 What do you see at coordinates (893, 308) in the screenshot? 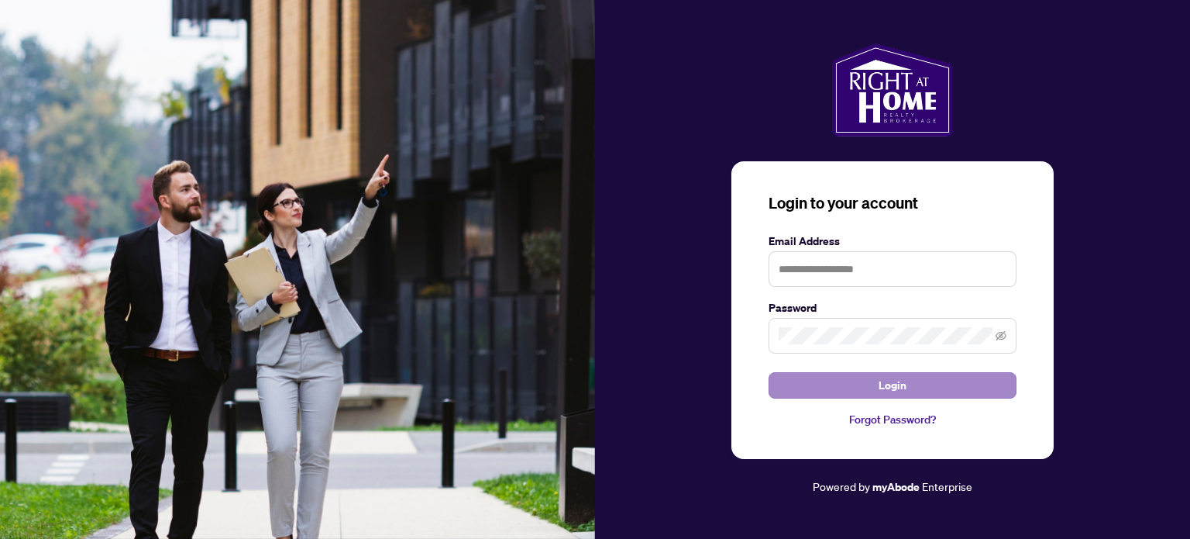
I see `label: Password` at bounding box center [893, 308].